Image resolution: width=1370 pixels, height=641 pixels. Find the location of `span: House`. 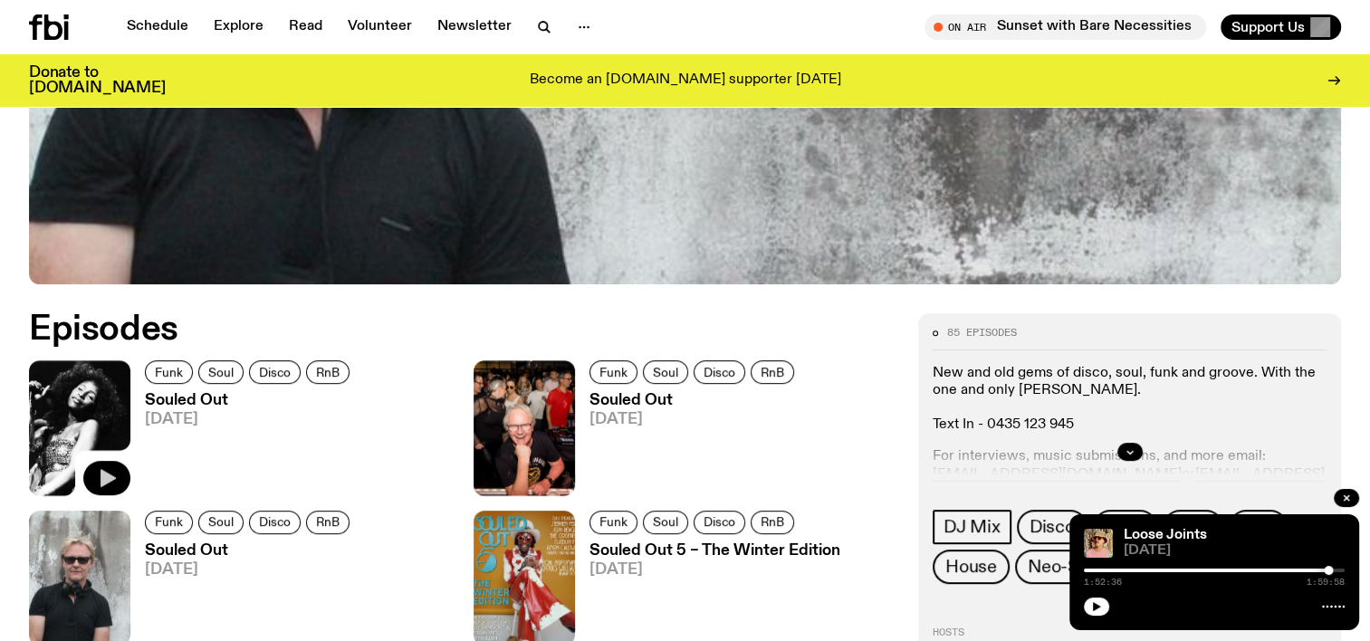

span: House is located at coordinates (971, 567).